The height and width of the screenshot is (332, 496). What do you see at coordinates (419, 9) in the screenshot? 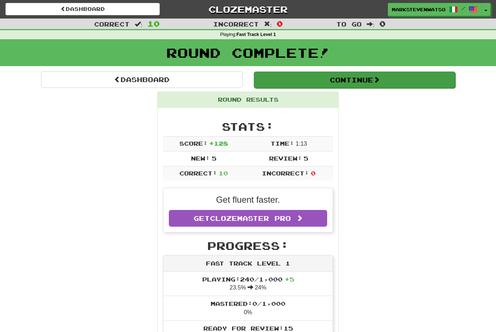
I see `span: markstevenwatson` at bounding box center [419, 9].